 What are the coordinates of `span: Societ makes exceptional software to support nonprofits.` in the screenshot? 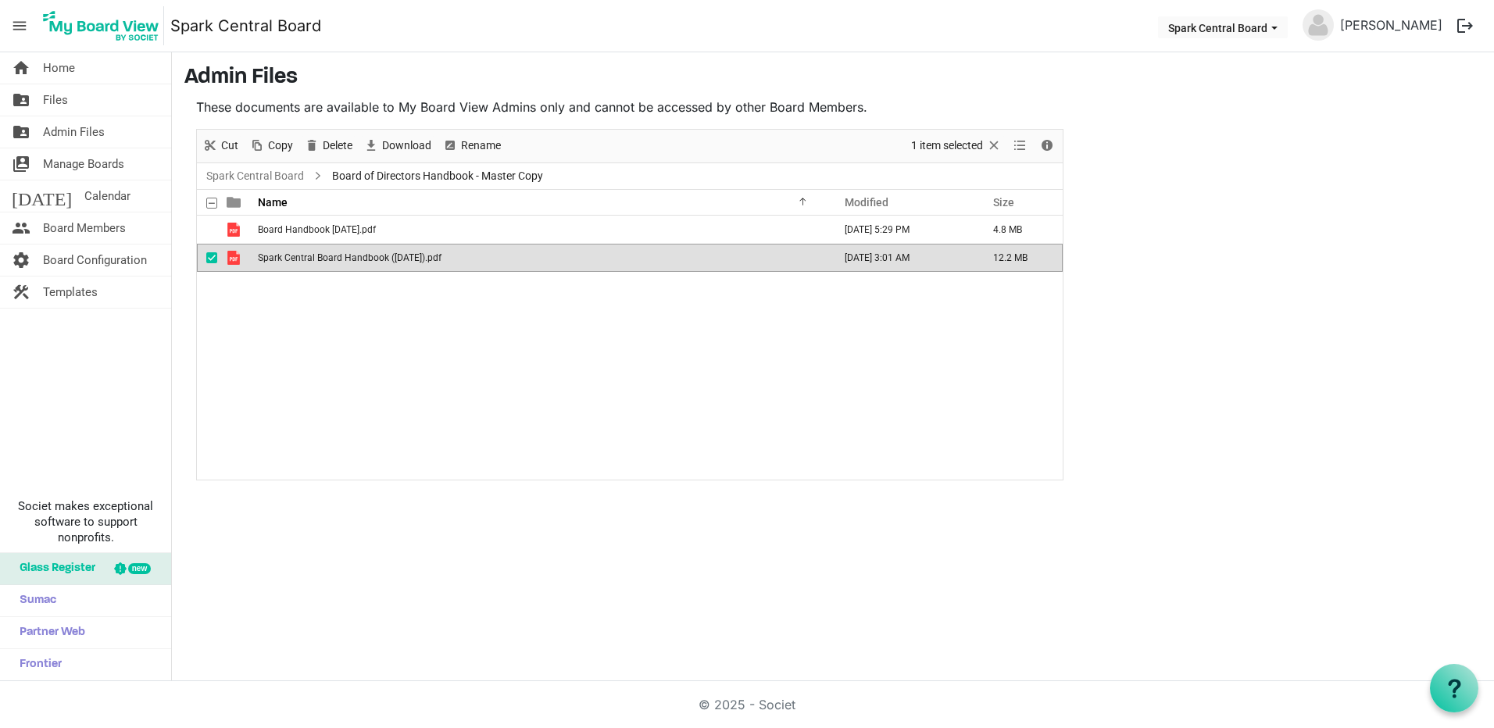 It's located at (85, 522).